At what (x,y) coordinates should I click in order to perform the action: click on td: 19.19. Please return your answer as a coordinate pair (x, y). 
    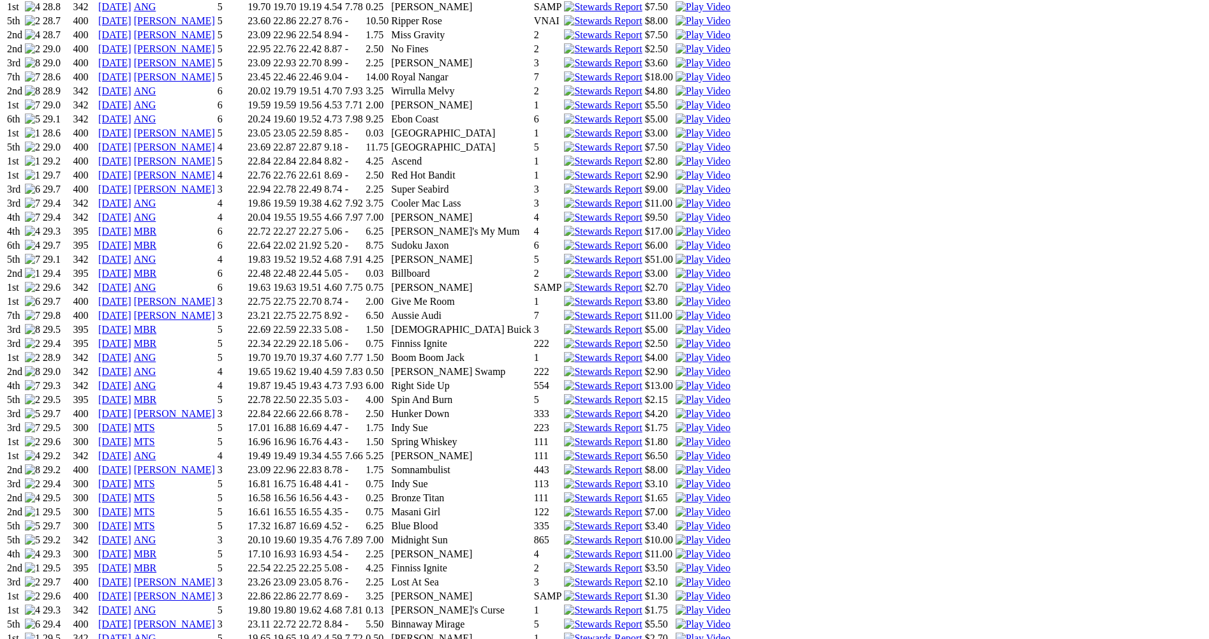
    Looking at the image, I should click on (310, 7).